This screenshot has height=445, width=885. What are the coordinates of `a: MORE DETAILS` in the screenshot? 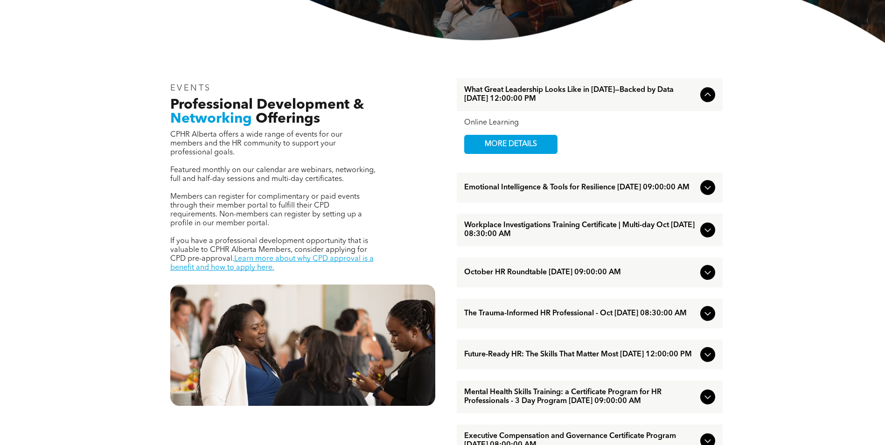 It's located at (511, 144).